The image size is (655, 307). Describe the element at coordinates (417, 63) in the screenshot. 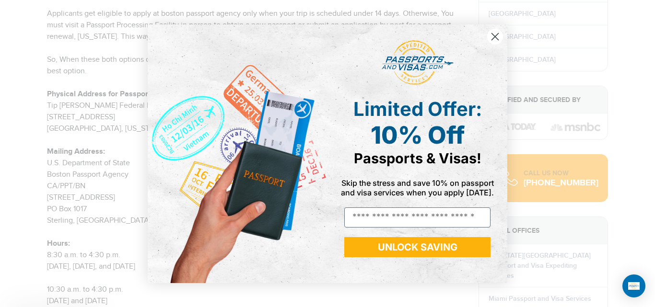

I see `img: passports and visas` at that location.